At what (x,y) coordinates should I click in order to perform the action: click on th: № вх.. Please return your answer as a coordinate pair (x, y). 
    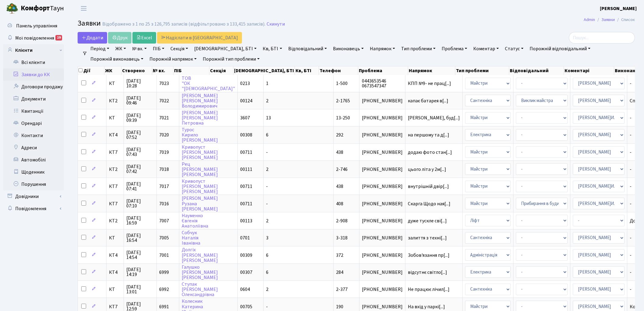
    Looking at the image, I should click on (163, 71).